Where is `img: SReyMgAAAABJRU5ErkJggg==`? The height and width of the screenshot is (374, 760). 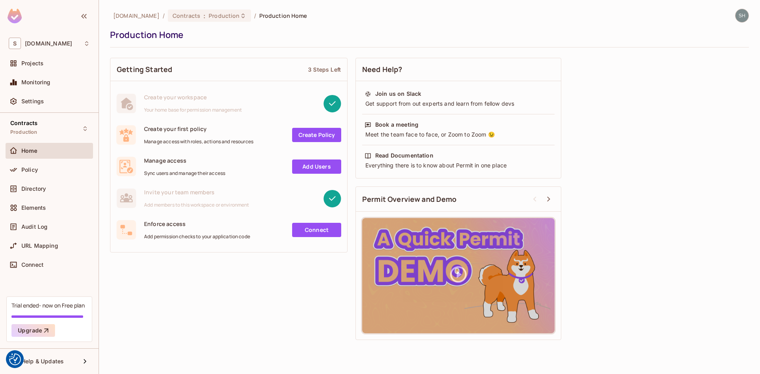 img: SReyMgAAAABJRU5ErkJggg== is located at coordinates (15, 16).